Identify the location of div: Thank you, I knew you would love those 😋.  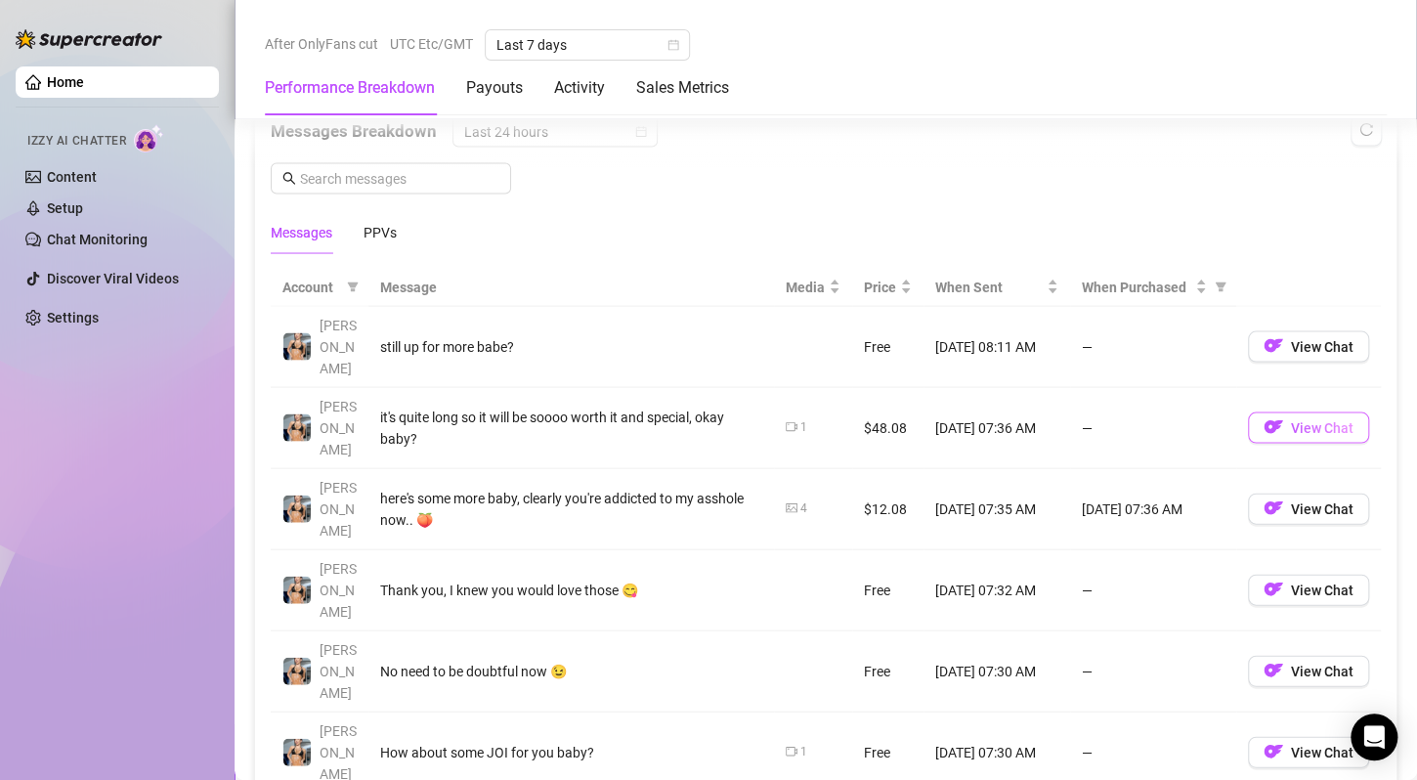
(571, 589).